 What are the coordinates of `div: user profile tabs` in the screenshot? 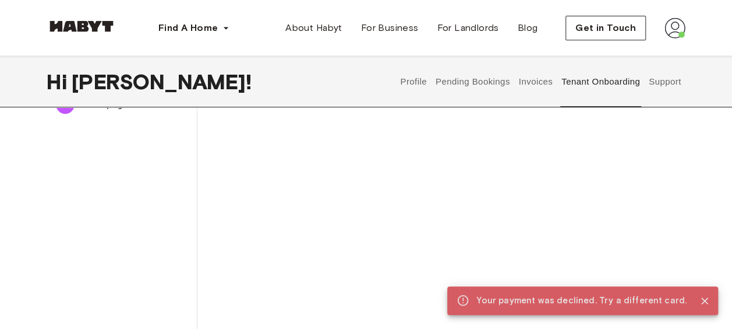 It's located at (541, 82).